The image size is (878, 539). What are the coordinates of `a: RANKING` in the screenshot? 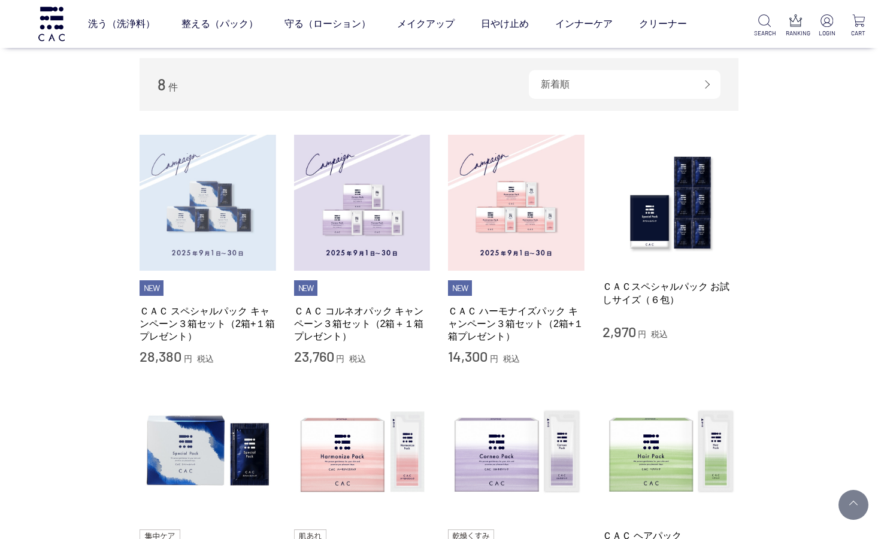 It's located at (796, 26).